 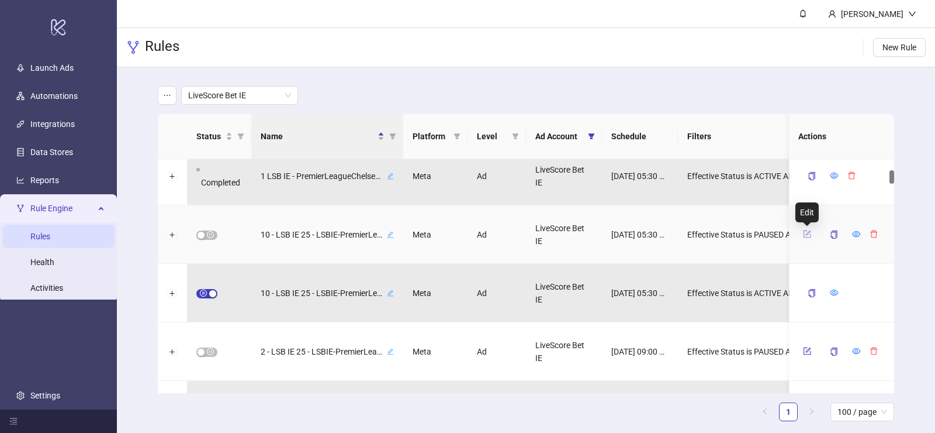 I want to click on span: New Rule, so click(x=900, y=47).